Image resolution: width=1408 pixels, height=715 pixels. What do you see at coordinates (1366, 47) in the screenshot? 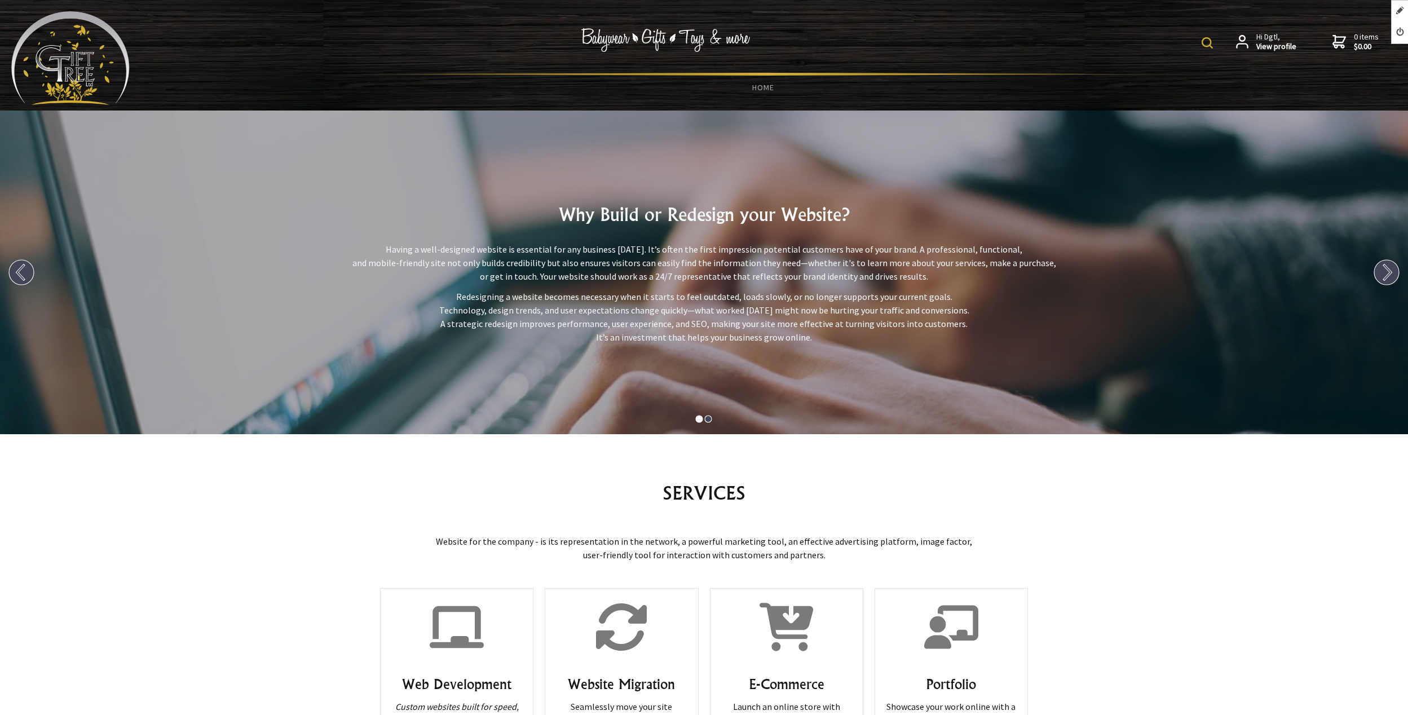
I see `strong: $0.00` at bounding box center [1366, 47].